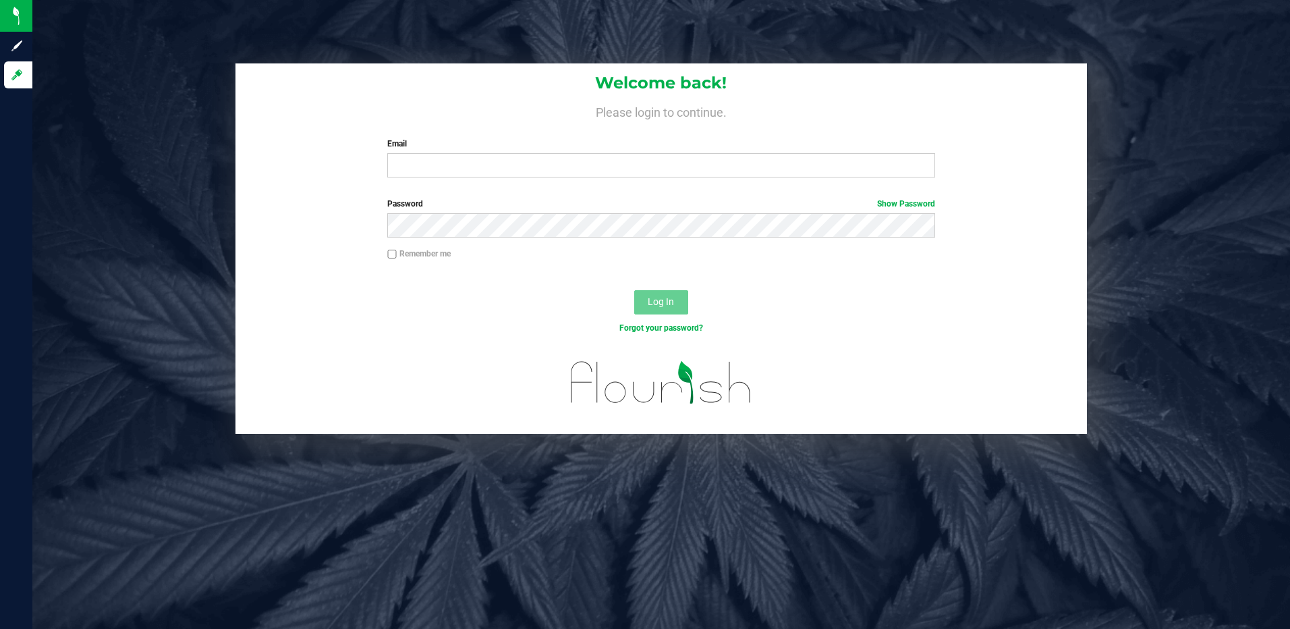 The width and height of the screenshot is (1290, 629). I want to click on img: flourish_logo.svg, so click(661, 383).